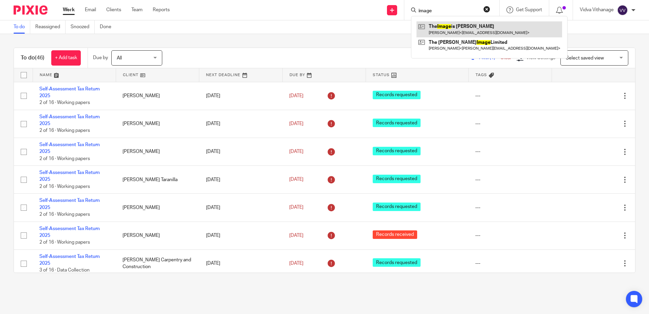 The image size is (649, 314). What do you see at coordinates (448, 11) in the screenshot?
I see `input: Search` at bounding box center [448, 11].